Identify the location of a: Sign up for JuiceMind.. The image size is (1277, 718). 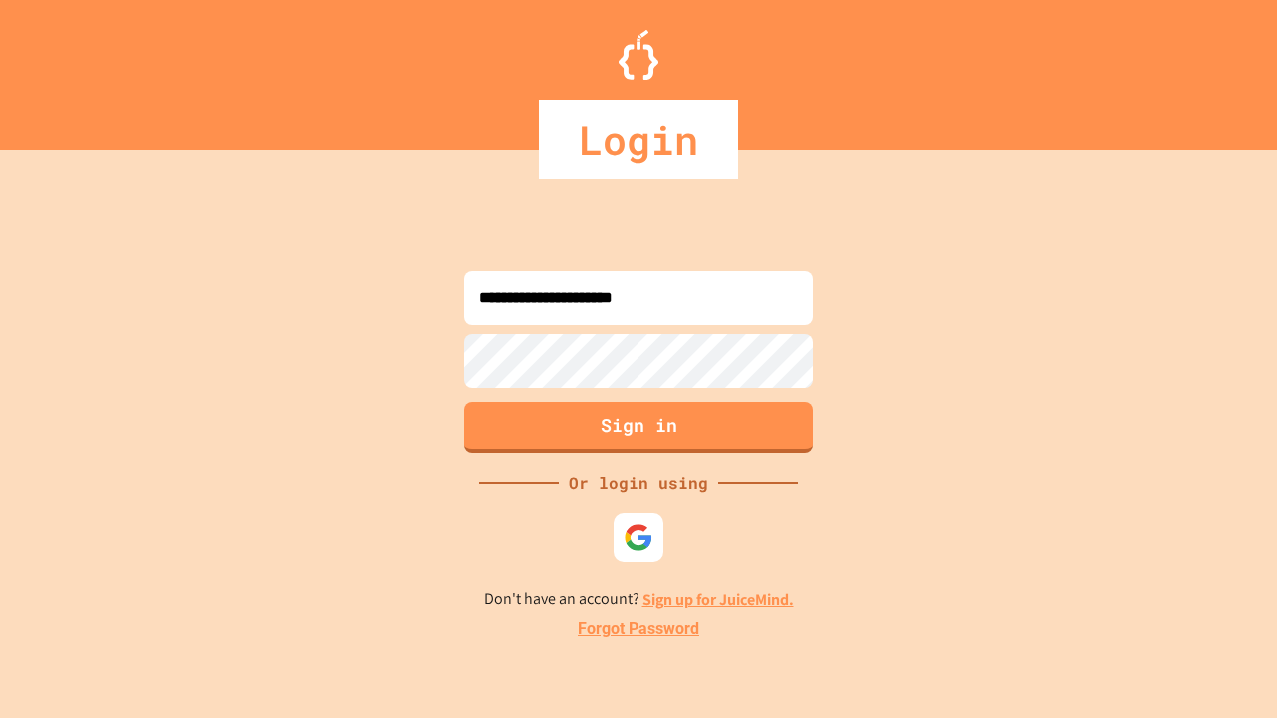
(718, 599).